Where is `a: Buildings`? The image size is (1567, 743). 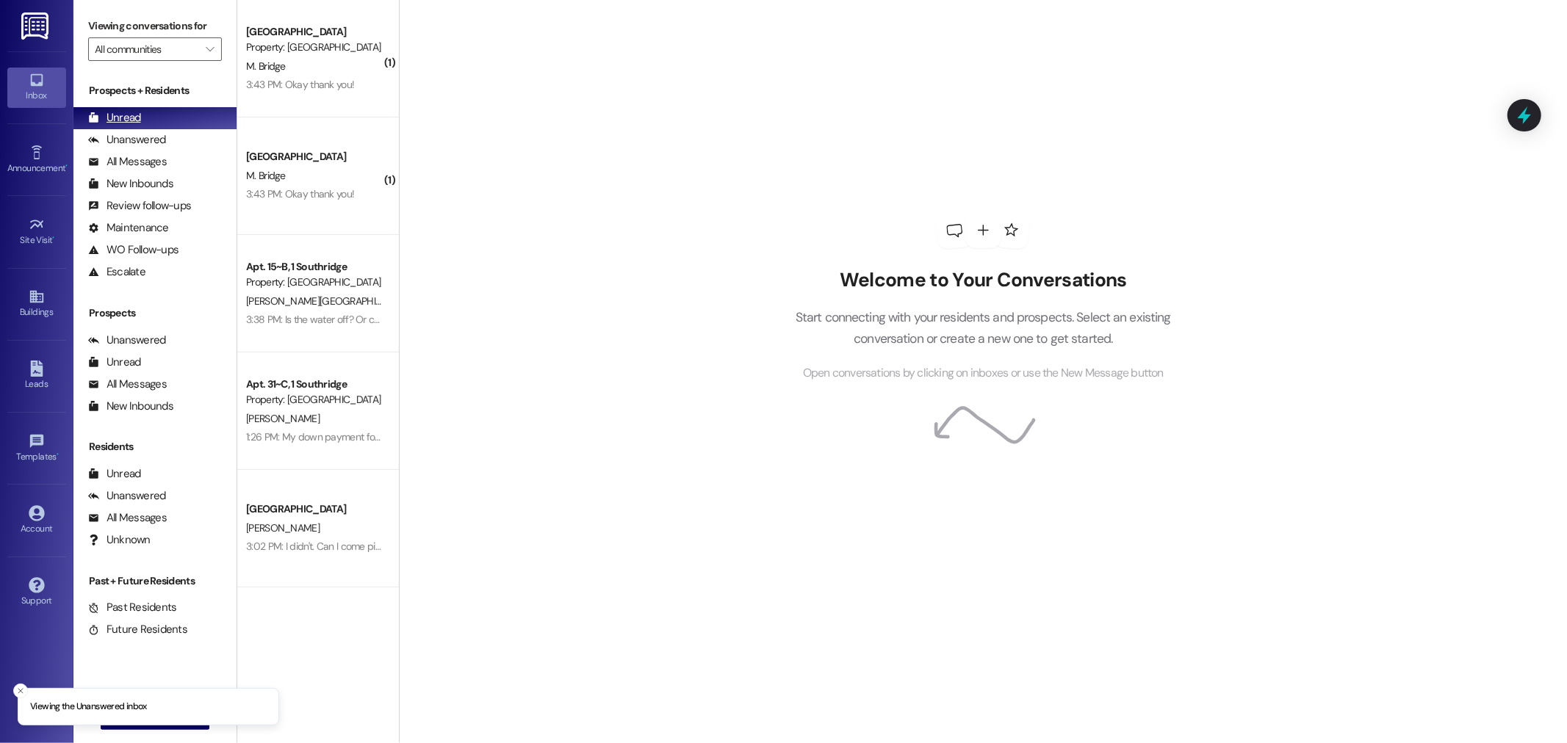
a: Buildings is located at coordinates (37, 304).